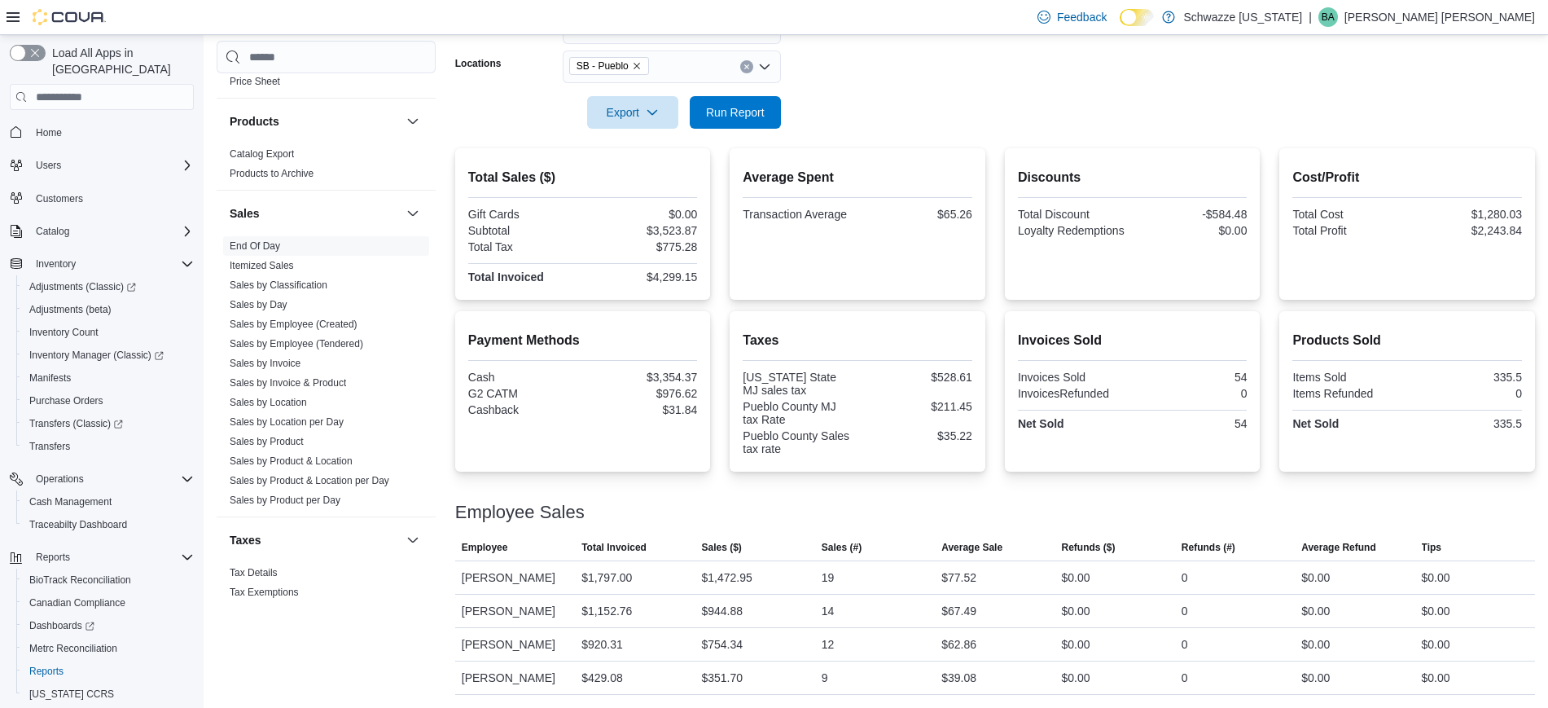 This screenshot has height=708, width=1548. I want to click on h2: Cost/Profit, so click(1408, 178).